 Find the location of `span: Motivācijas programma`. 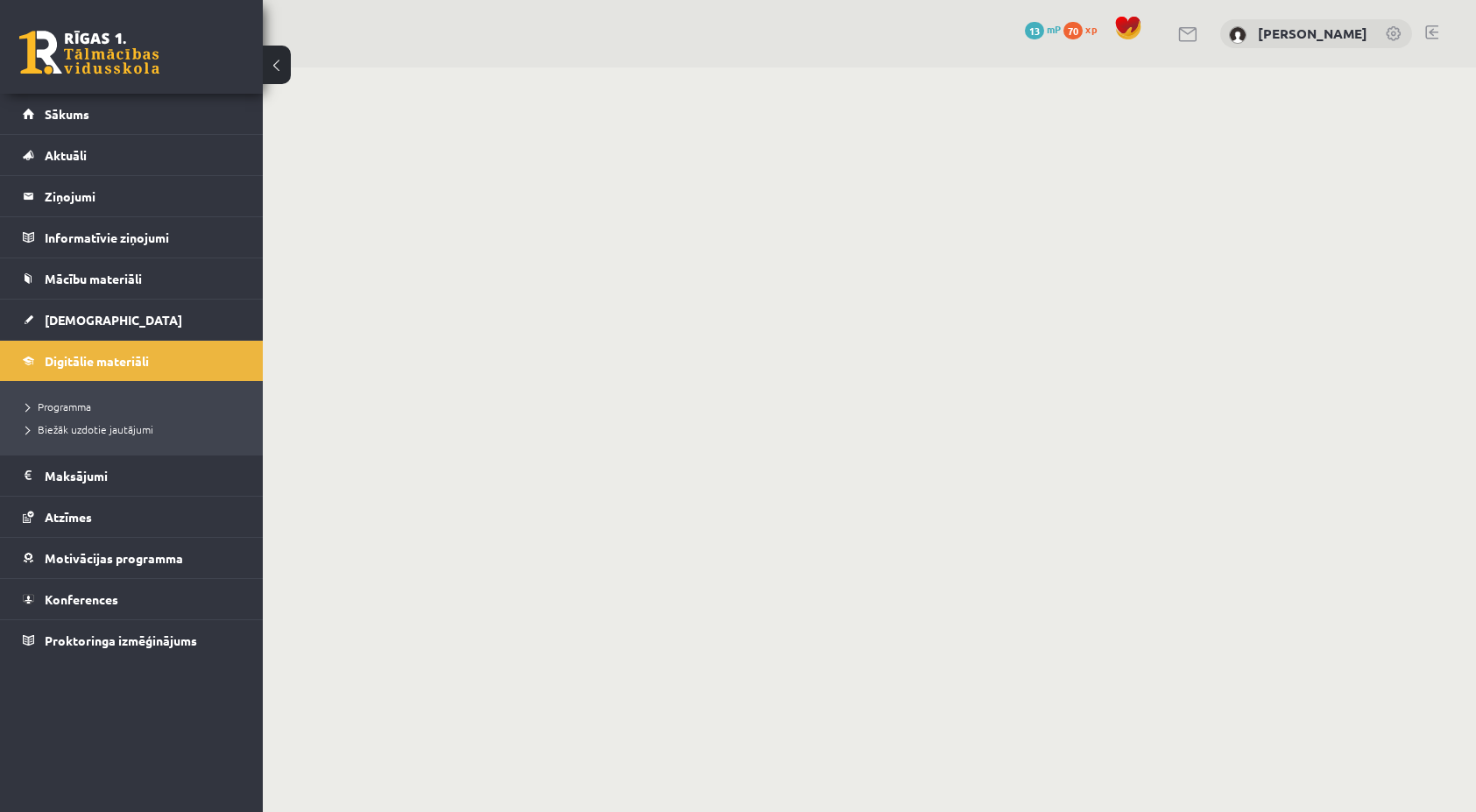

span: Motivācijas programma is located at coordinates (114, 558).